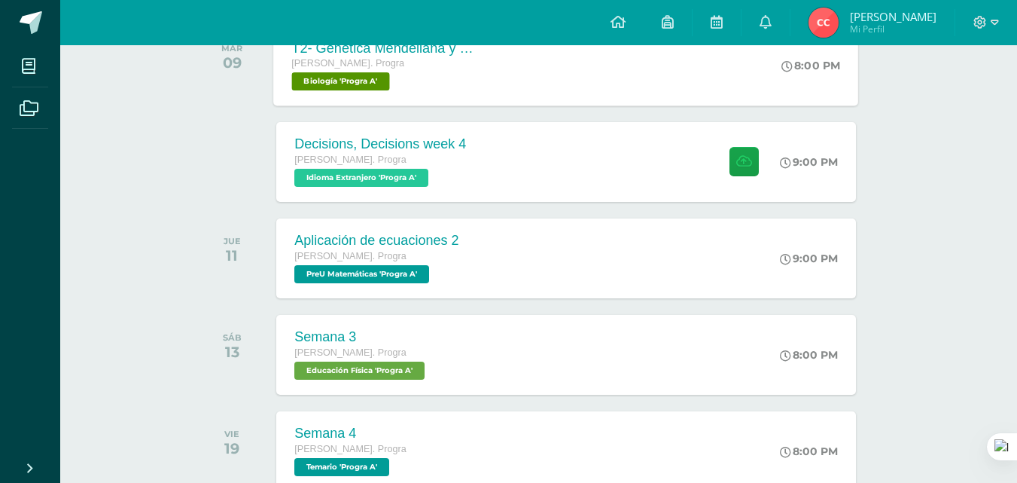 Image resolution: width=1017 pixels, height=483 pixels. Describe the element at coordinates (232, 352) in the screenshot. I see `div: 13` at that location.